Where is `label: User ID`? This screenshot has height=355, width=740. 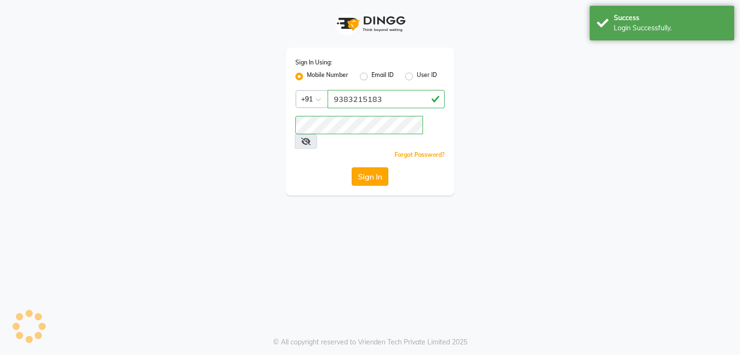
label: User ID is located at coordinates (427, 77).